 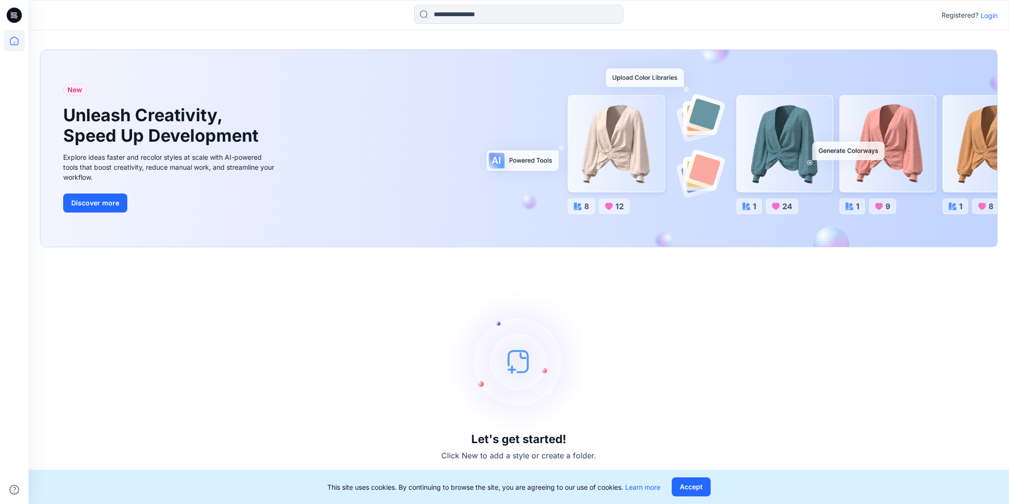 What do you see at coordinates (170, 203) in the screenshot?
I see `a: Discover more` at bounding box center [170, 203].